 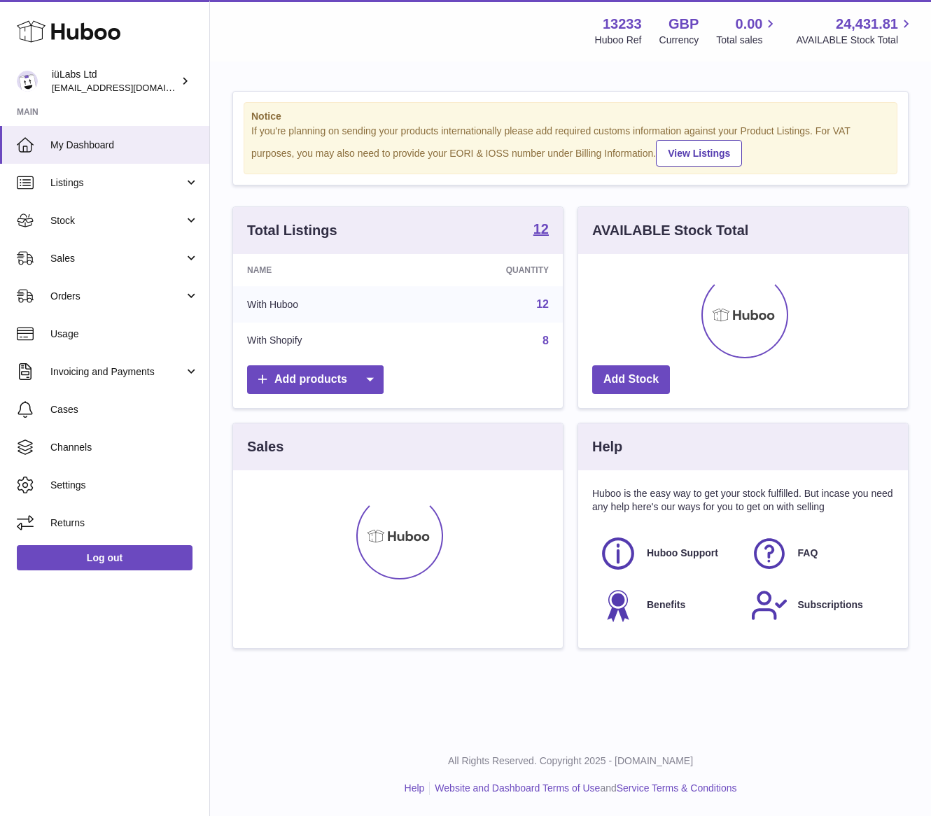 I want to click on span: Invoicing and Payments, so click(x=117, y=372).